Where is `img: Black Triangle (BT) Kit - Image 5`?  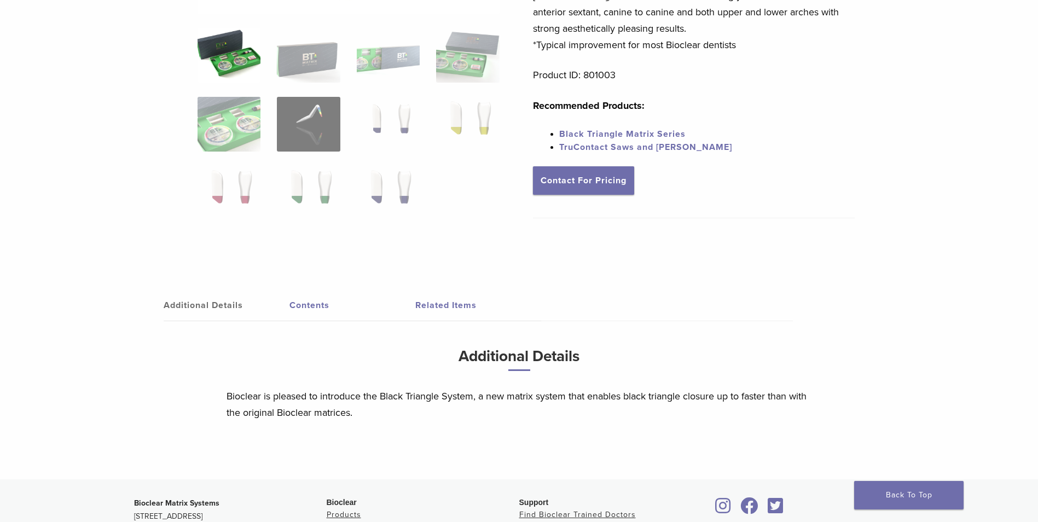
img: Black Triangle (BT) Kit - Image 5 is located at coordinates (229, 124).